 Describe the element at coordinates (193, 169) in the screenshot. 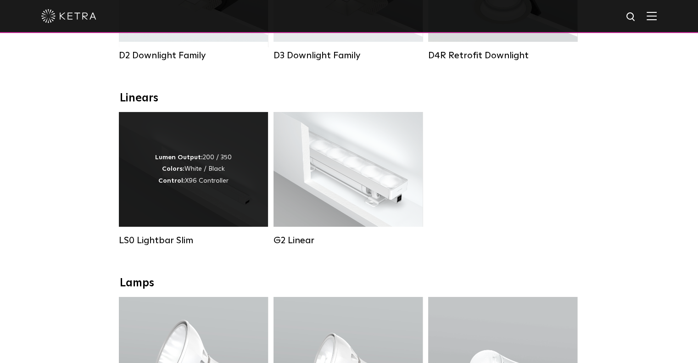

I see `div: 200 / 350 White / Black X96 Controller` at that location.